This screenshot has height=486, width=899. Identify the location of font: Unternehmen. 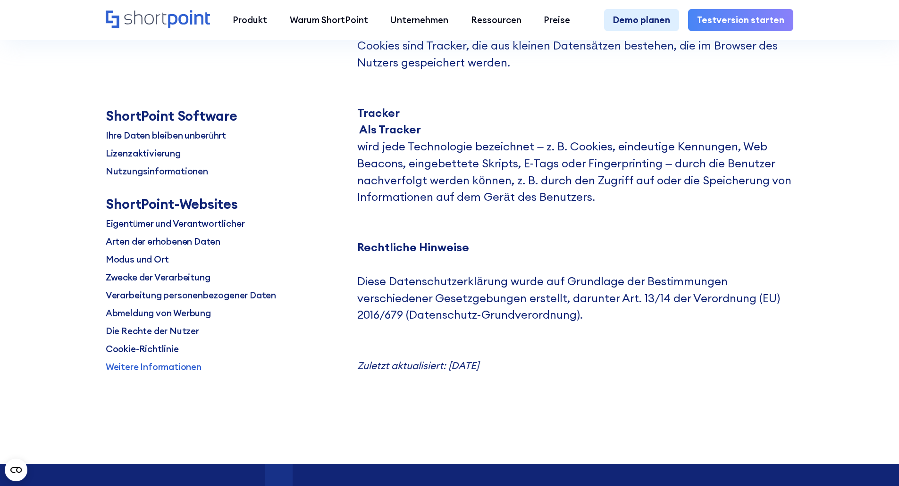
(419, 20).